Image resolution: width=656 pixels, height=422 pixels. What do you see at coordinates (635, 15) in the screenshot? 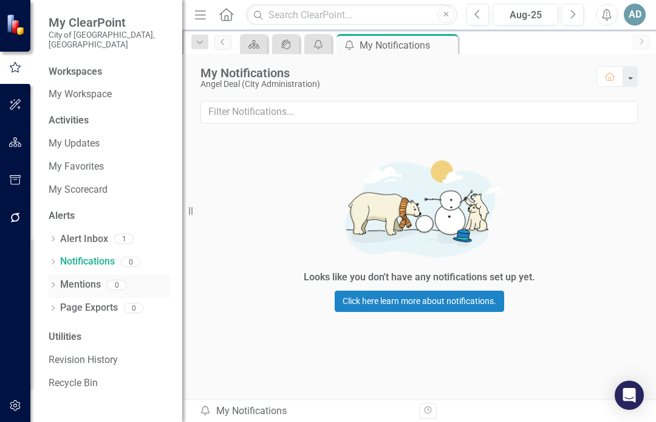
I see `div: AD` at bounding box center [635, 15].